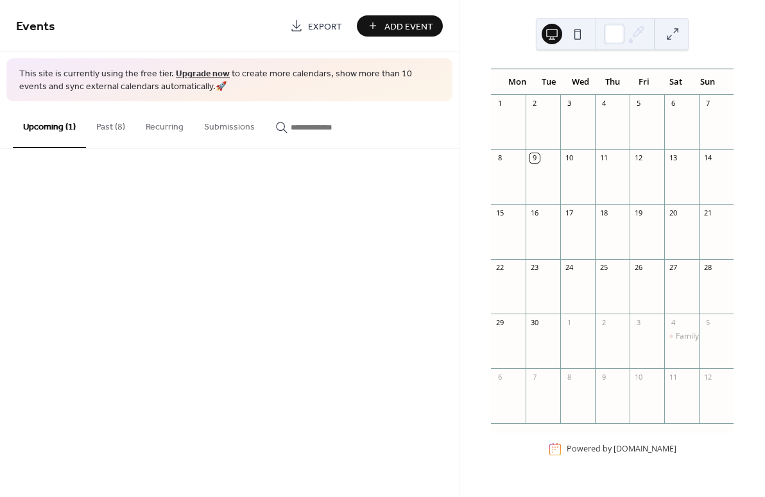  Describe the element at coordinates (644, 82) in the screenshot. I see `div: Fri` at that location.